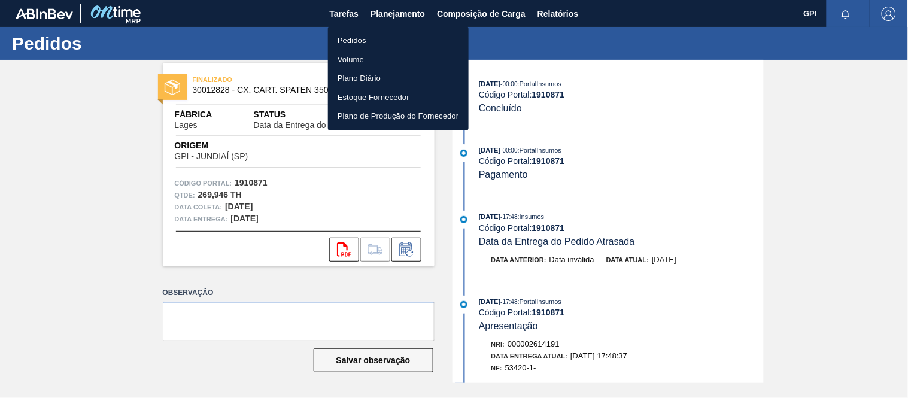 This screenshot has width=908, height=398. Describe the element at coordinates (398, 41) in the screenshot. I see `a: Pedidos` at that location.